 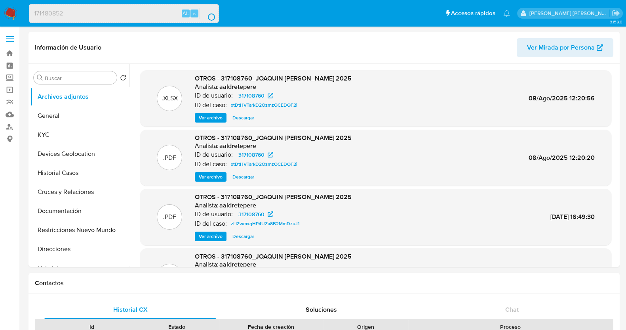 I want to click on button: Historial Casos, so click(x=80, y=173).